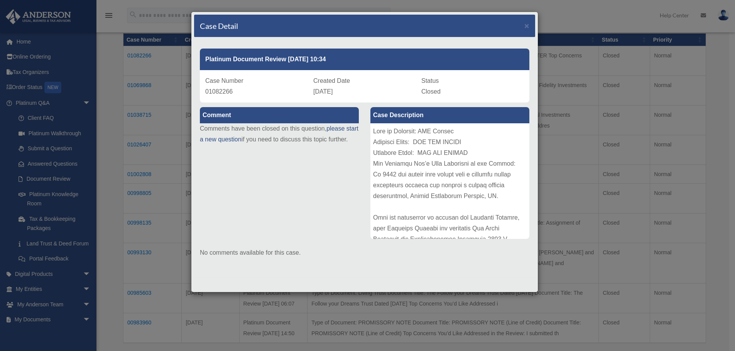 This screenshot has width=735, height=351. I want to click on a: please start a new question, so click(279, 134).